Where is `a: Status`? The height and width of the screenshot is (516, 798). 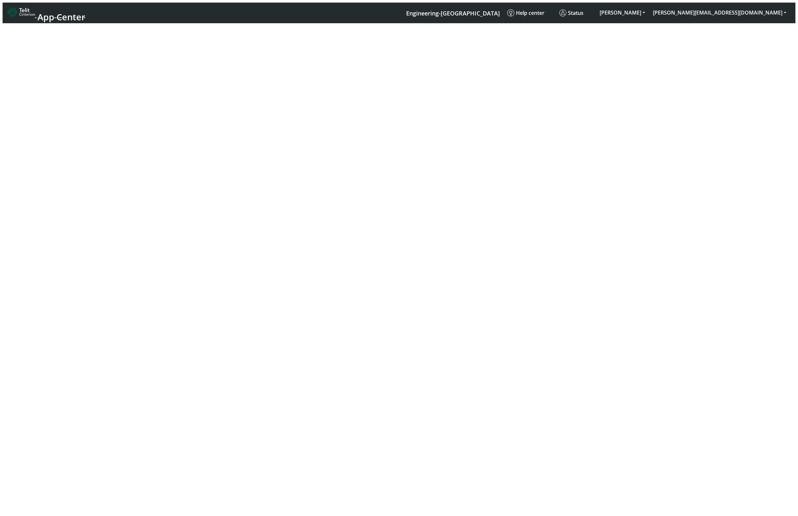 a: Status is located at coordinates (576, 13).